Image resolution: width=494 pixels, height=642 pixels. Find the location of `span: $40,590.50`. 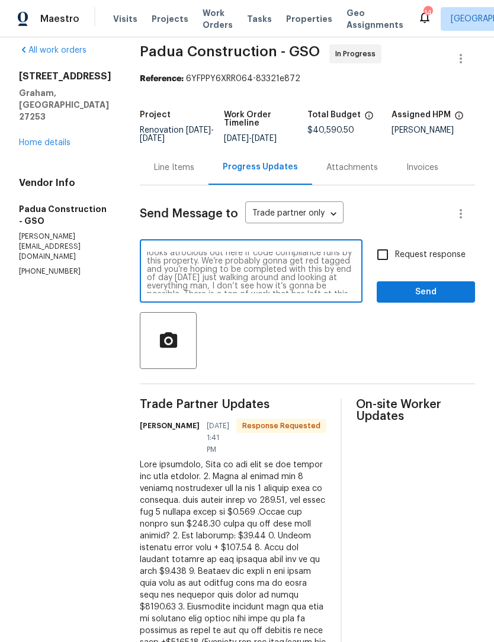

span: $40,590.50 is located at coordinates (331, 130).